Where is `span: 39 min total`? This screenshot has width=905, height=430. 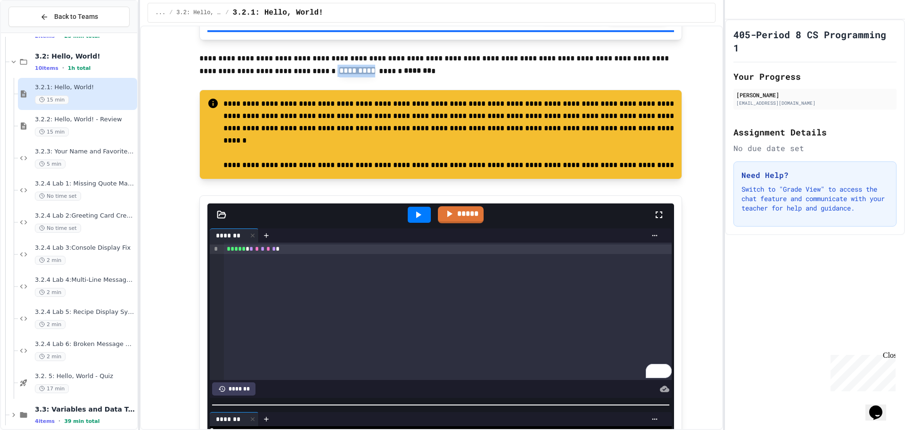
span: 39 min total is located at coordinates (82, 421).